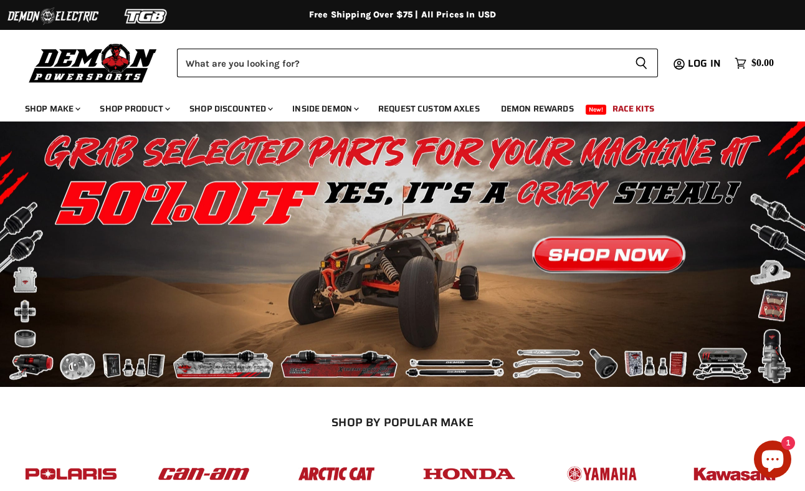  I want to click on h2: SHOP BY POPULAR MAKE, so click(402, 422).